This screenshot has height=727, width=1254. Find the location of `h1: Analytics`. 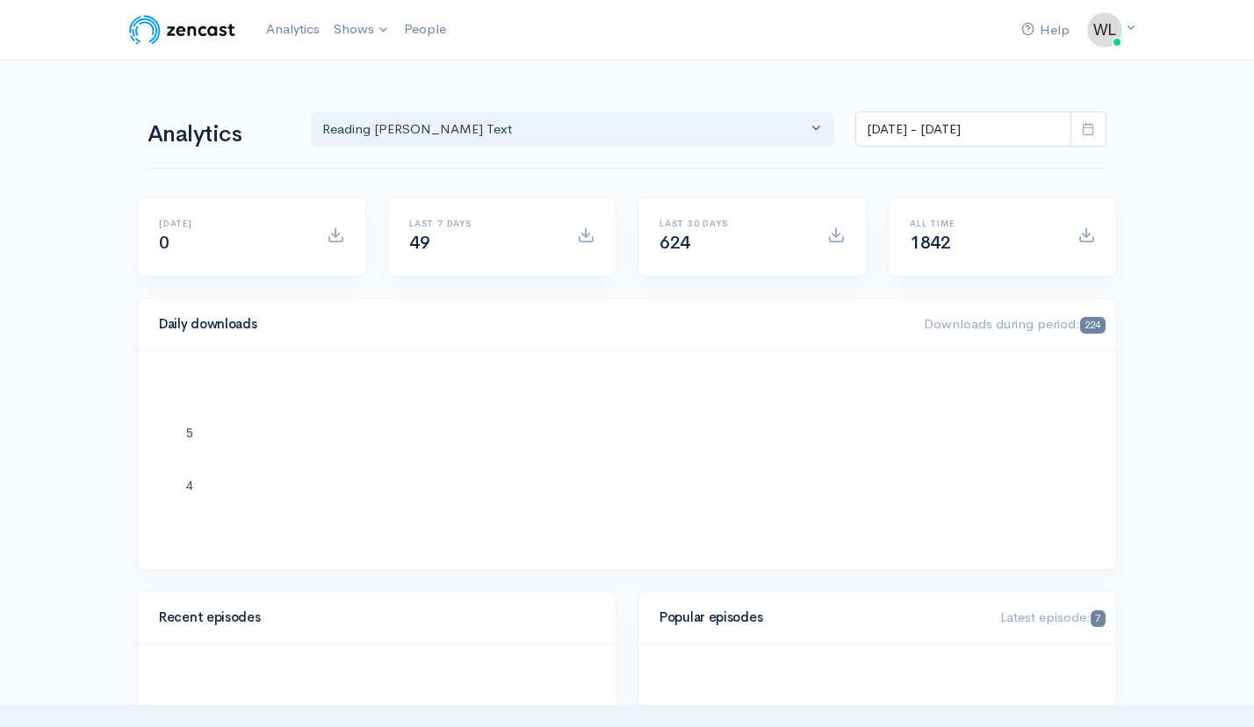

h1: Analytics is located at coordinates (219, 134).